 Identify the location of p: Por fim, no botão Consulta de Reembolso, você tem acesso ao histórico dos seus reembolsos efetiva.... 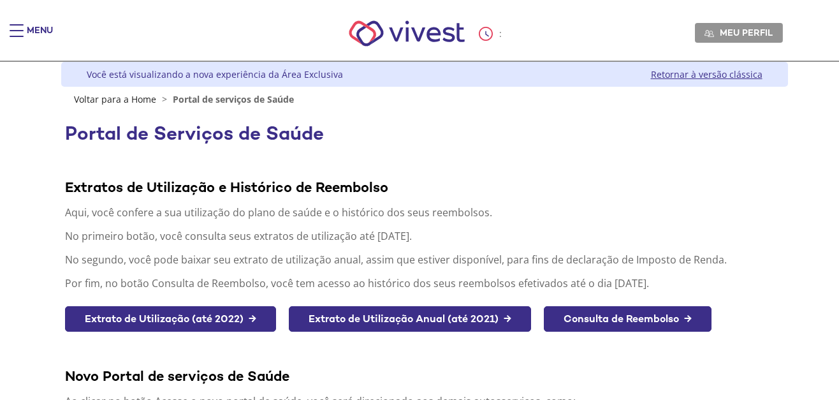
(425, 283).